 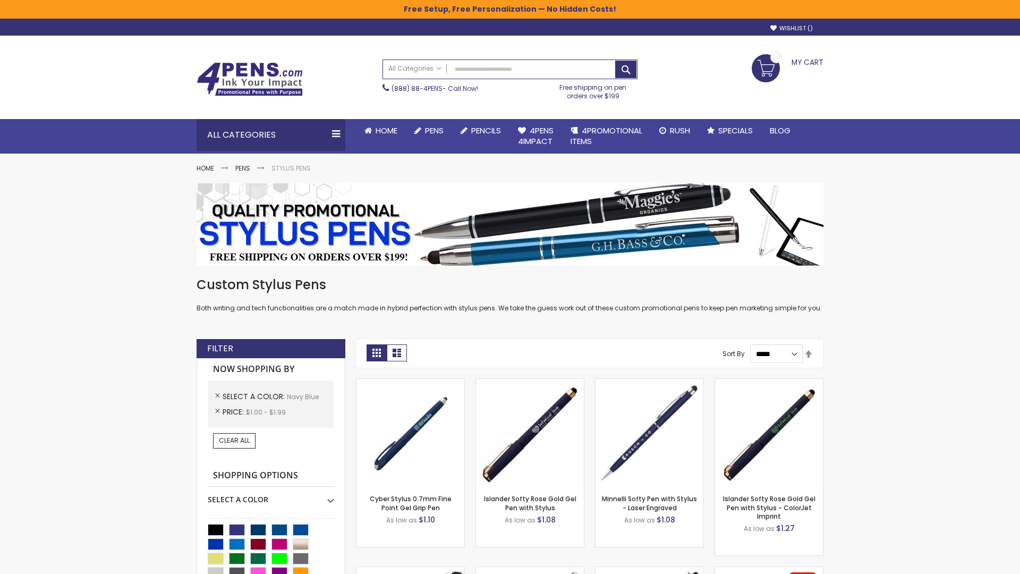 I want to click on strong: Filter, so click(x=220, y=348).